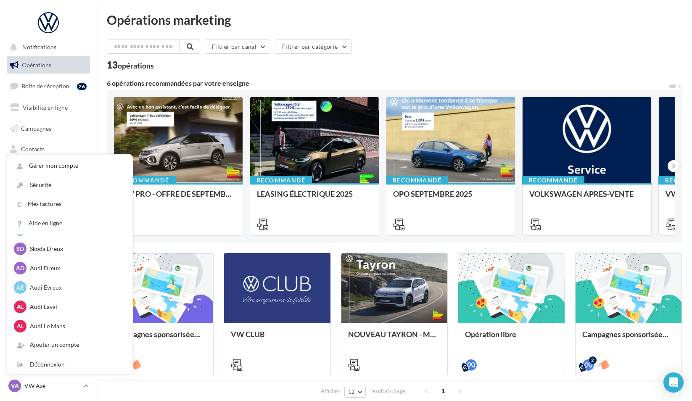  I want to click on div: Opération libre, so click(511, 339).